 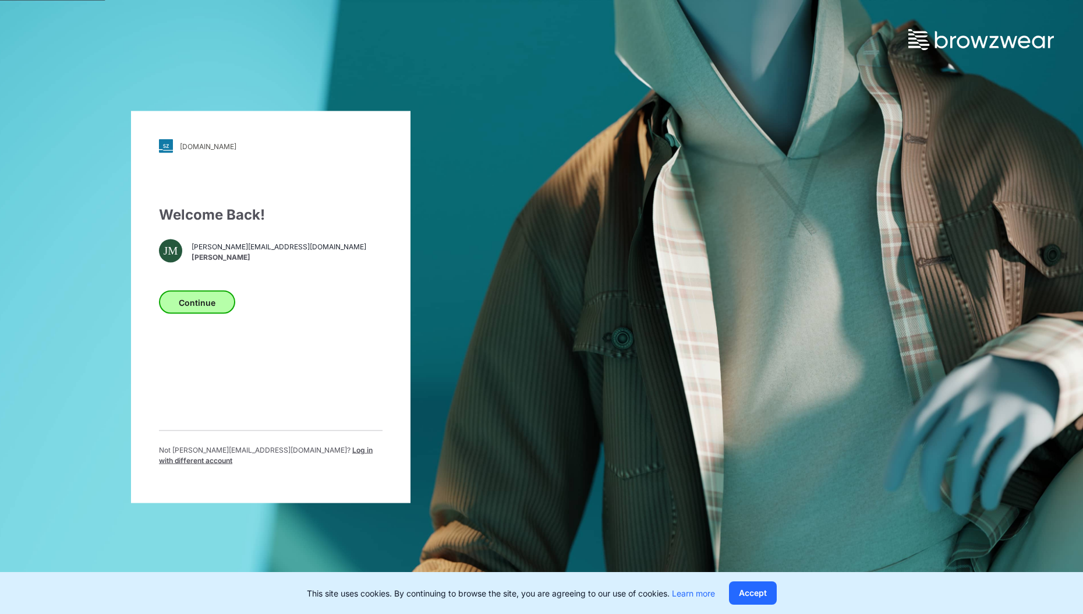 What do you see at coordinates (197, 302) in the screenshot?
I see `button: Continue` at bounding box center [197, 302].